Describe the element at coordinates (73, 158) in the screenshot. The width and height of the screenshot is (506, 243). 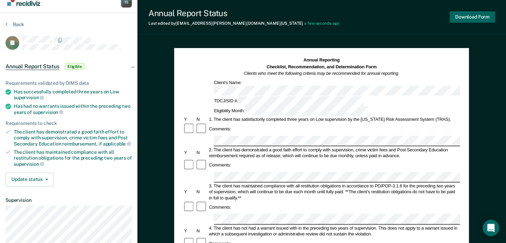
I see `div: The client has maintained compliance with all restitution obligations for the preceding two years of` at that location.